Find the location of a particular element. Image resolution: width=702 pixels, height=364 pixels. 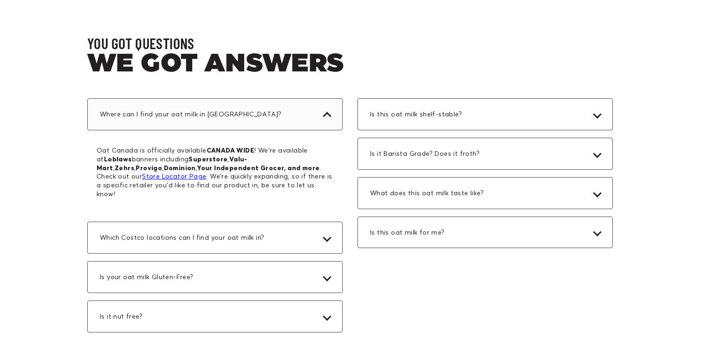

b: Valu-Mart is located at coordinates (172, 163).